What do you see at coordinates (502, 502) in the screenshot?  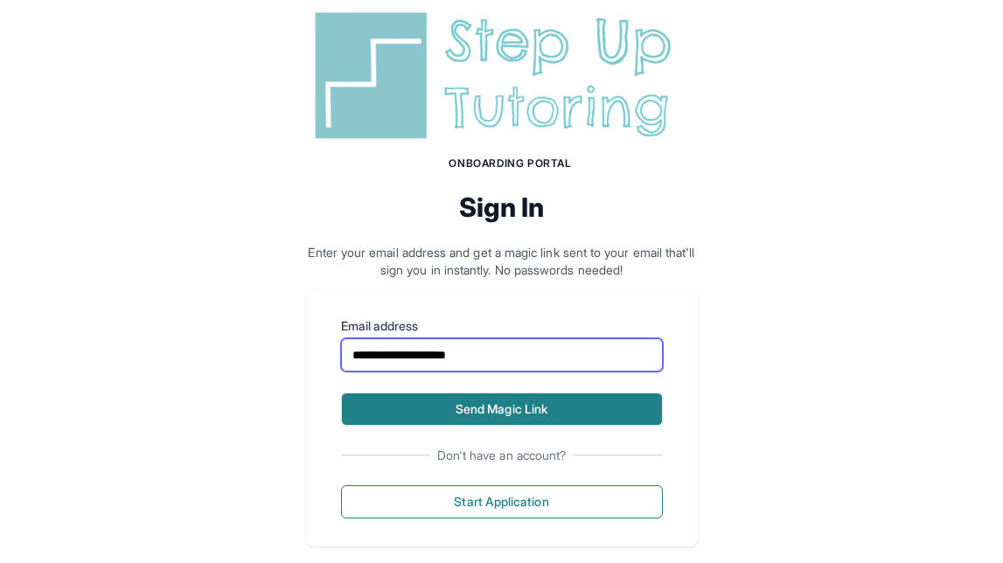 I see `a: Start Application` at bounding box center [502, 502].